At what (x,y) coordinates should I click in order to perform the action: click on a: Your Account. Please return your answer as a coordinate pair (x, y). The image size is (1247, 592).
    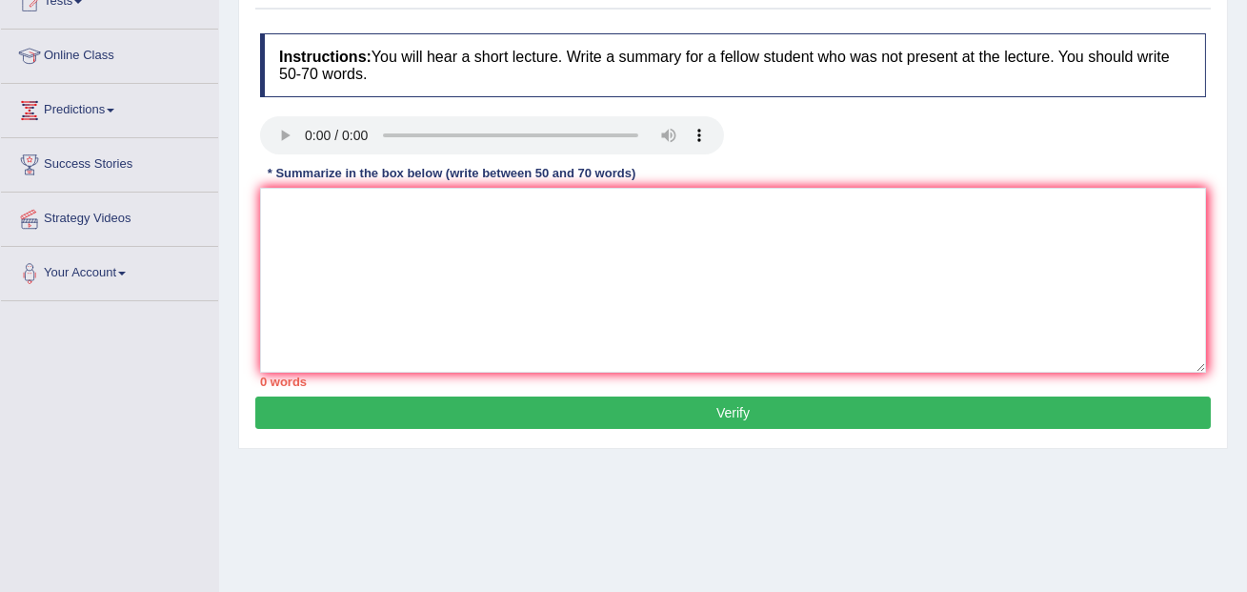
    Looking at the image, I should click on (110, 271).